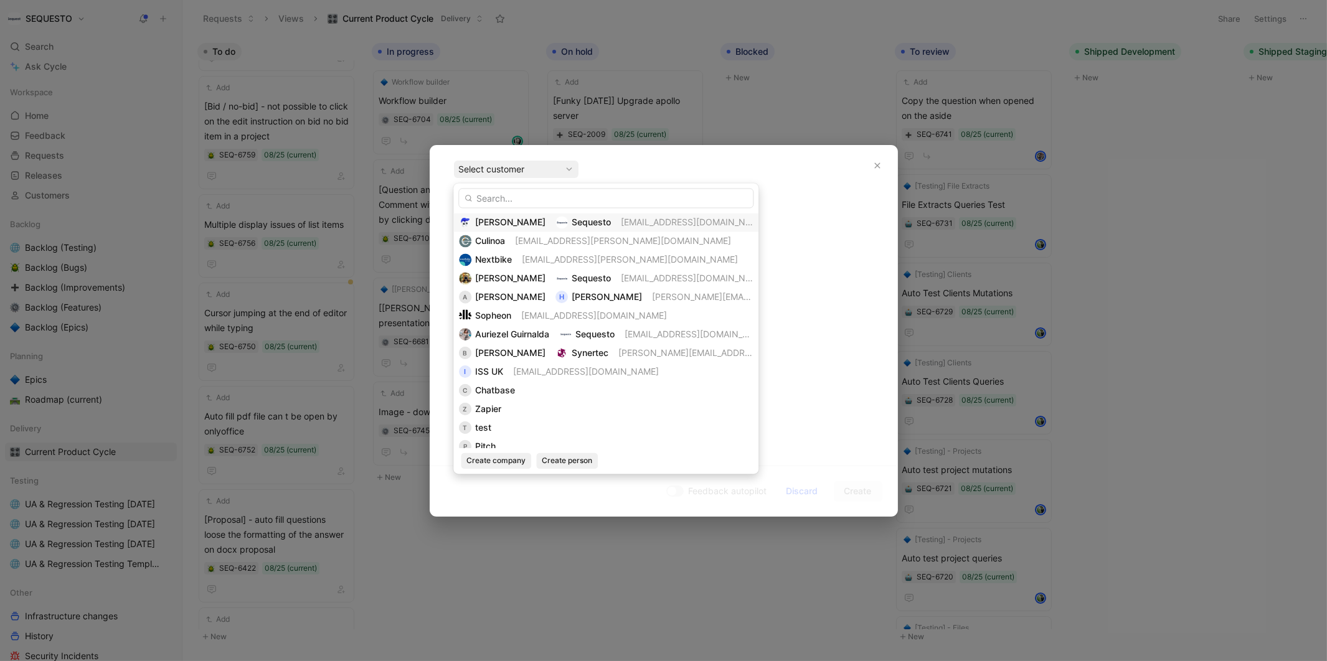 This screenshot has height=661, width=1327. Describe the element at coordinates (490, 240) in the screenshot. I see `span: Culinoa` at that location.